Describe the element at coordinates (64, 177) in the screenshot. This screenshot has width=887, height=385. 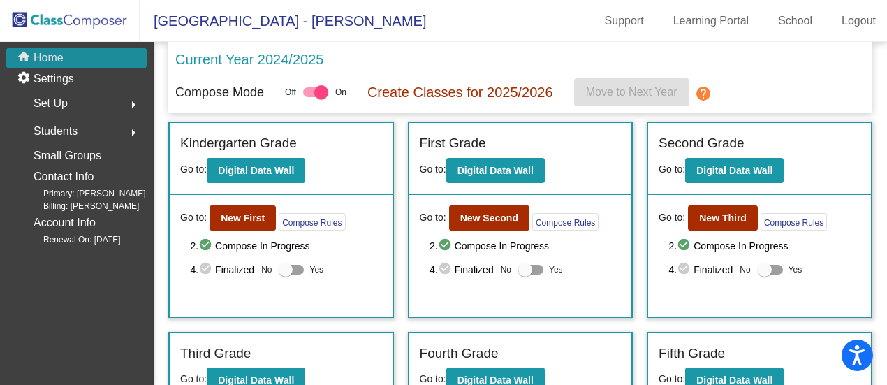
I see `p: Contact Info` at that location.